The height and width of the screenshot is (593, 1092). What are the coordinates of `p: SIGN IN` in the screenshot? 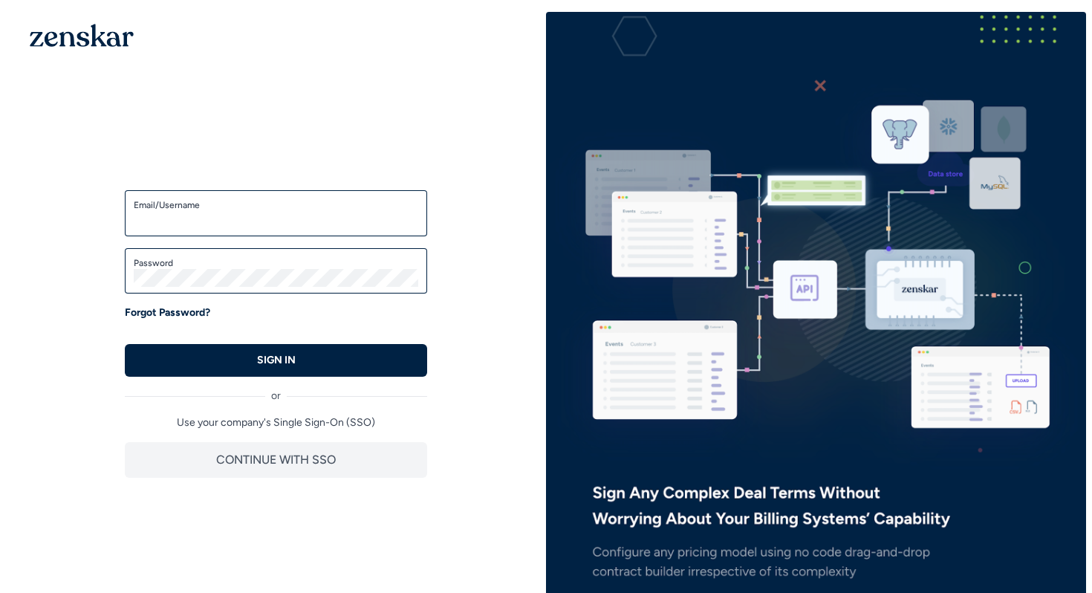 It's located at (276, 360).